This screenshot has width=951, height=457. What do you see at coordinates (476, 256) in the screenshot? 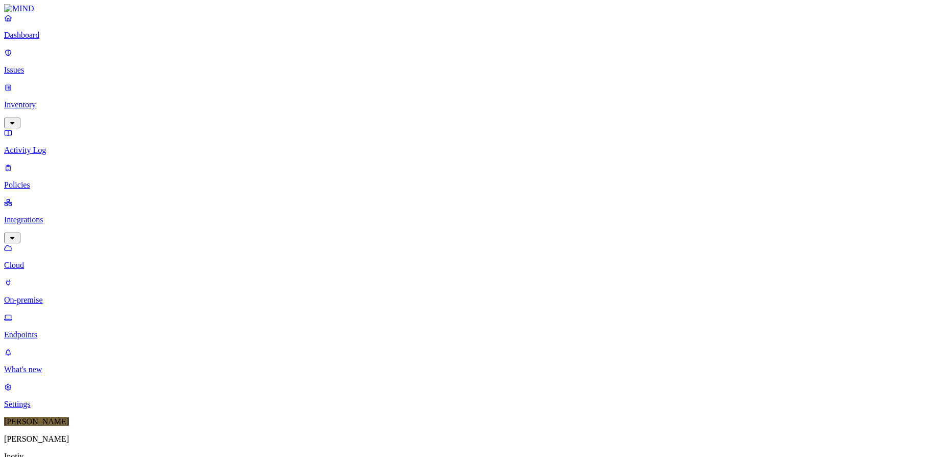
I see `a: Cloud` at bounding box center [476, 256].